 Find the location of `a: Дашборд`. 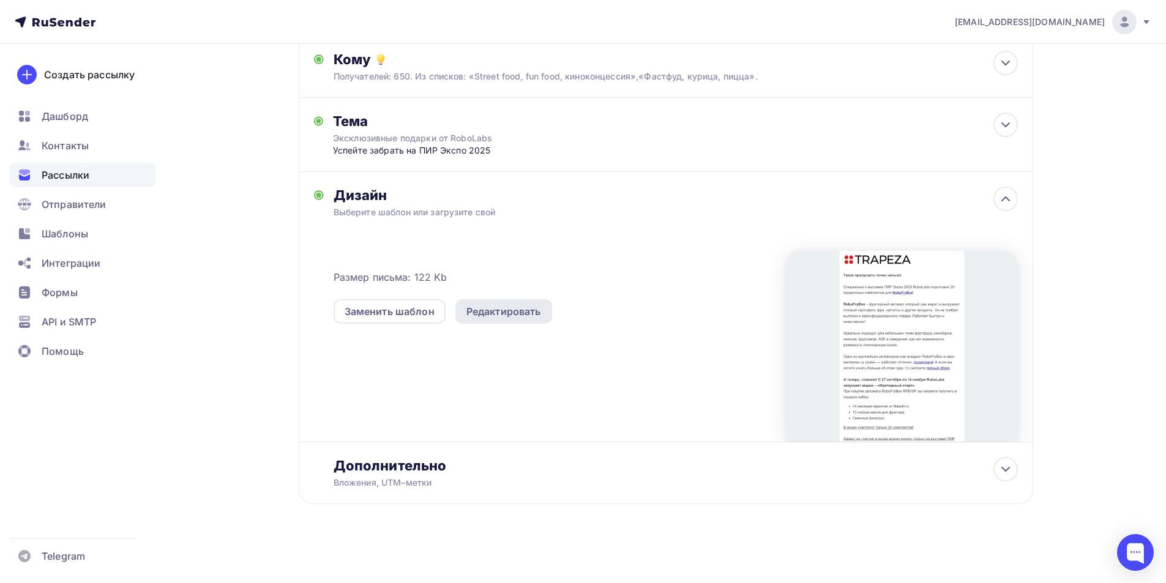

a: Дашборд is located at coordinates (83, 116).